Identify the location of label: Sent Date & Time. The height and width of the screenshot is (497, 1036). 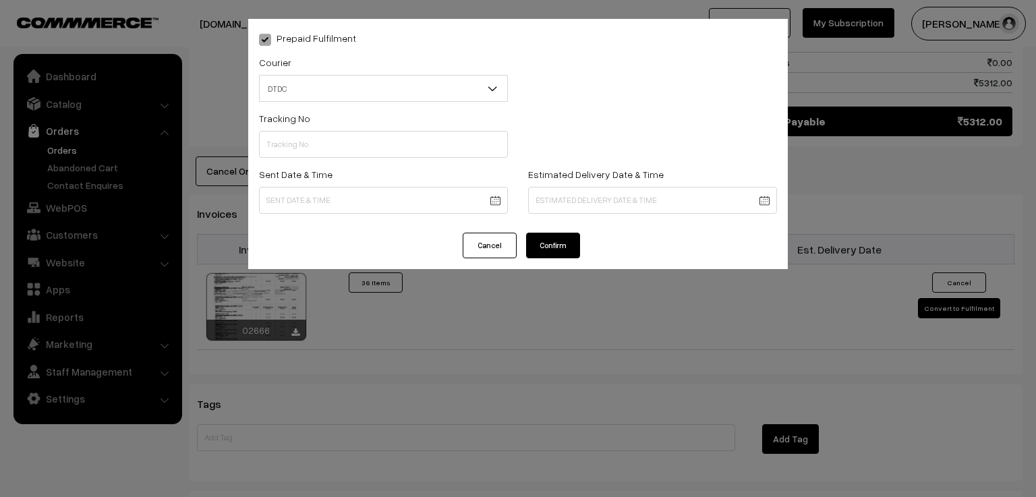
(295, 174).